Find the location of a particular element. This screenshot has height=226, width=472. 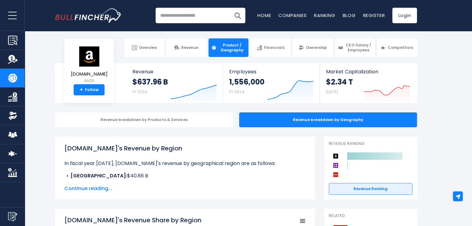

strong: $2.34 T is located at coordinates (339, 82).